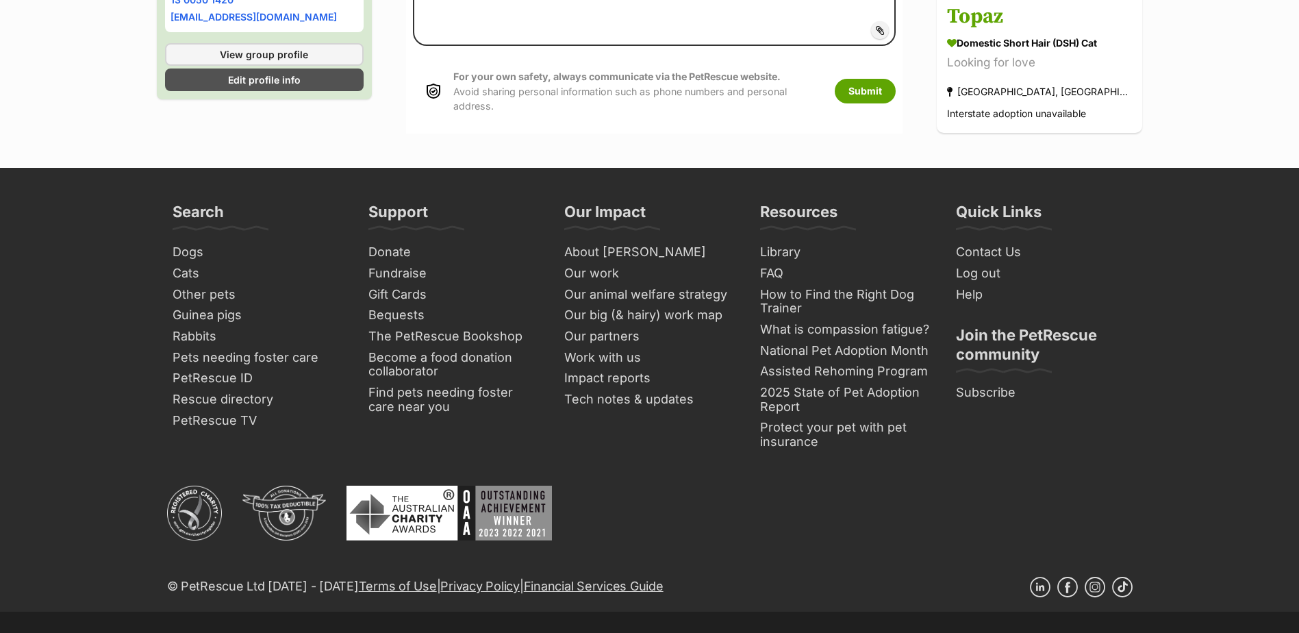 Image resolution: width=1299 pixels, height=633 pixels. I want to click on a: What is compassion fatigue?, so click(845, 329).